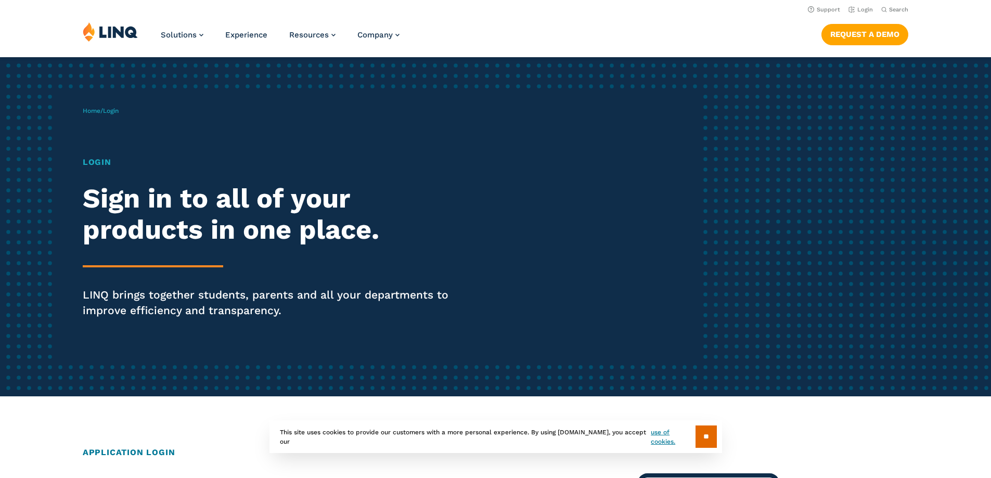 Image resolution: width=991 pixels, height=478 pixels. What do you see at coordinates (673, 437) in the screenshot?
I see `a: use of cookies.` at bounding box center [673, 437].